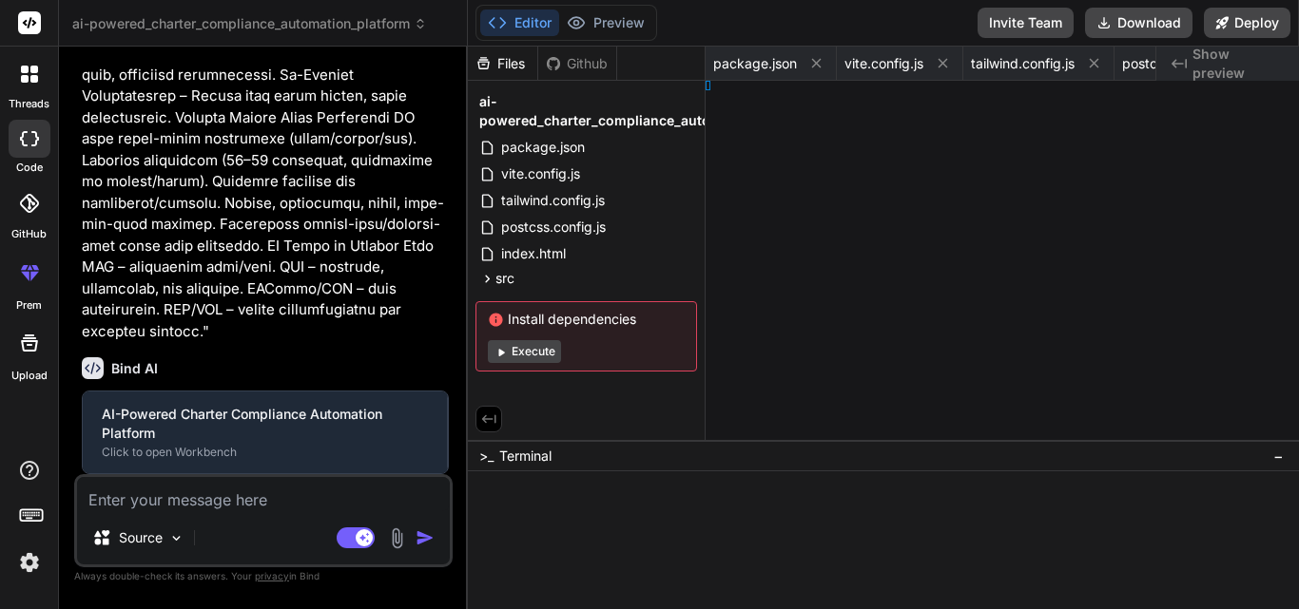 Image resolution: width=1299 pixels, height=609 pixels. Describe the element at coordinates (263, 576) in the screenshot. I see `p: Always double-check its answers. Your in Bind` at that location.